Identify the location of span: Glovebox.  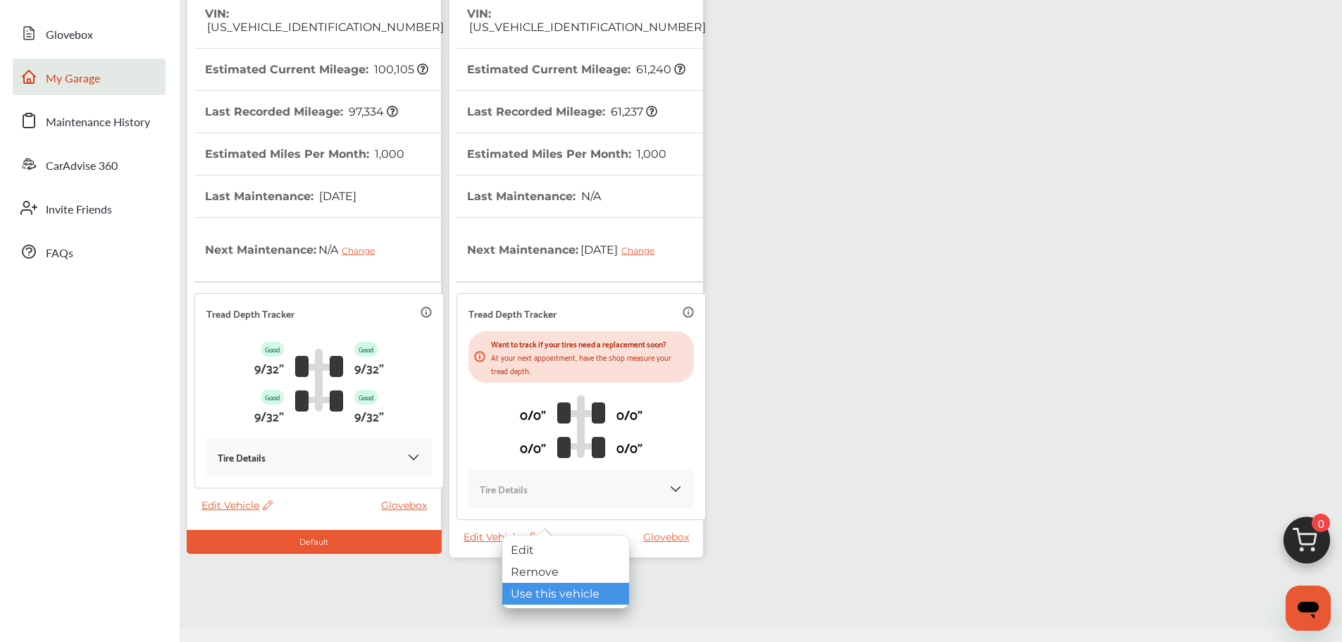
(69, 35).